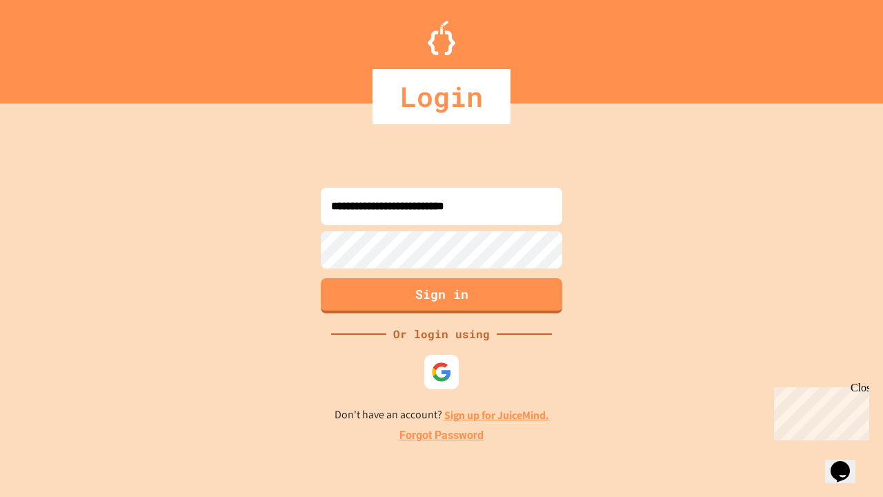 The image size is (883, 497). Describe the element at coordinates (441, 372) in the screenshot. I see `img: google-icon.svg` at that location.